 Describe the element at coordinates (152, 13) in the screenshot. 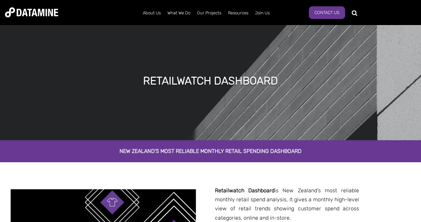

I see `a: About Us` at that location.